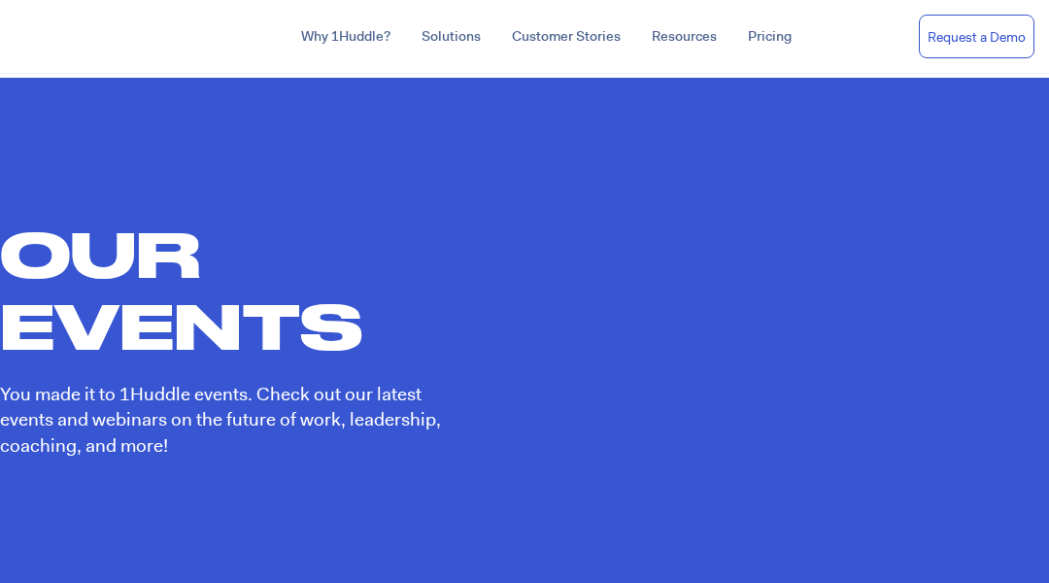 Image resolution: width=1049 pixels, height=583 pixels. Describe the element at coordinates (566, 37) in the screenshot. I see `a: Customer Stories` at that location.